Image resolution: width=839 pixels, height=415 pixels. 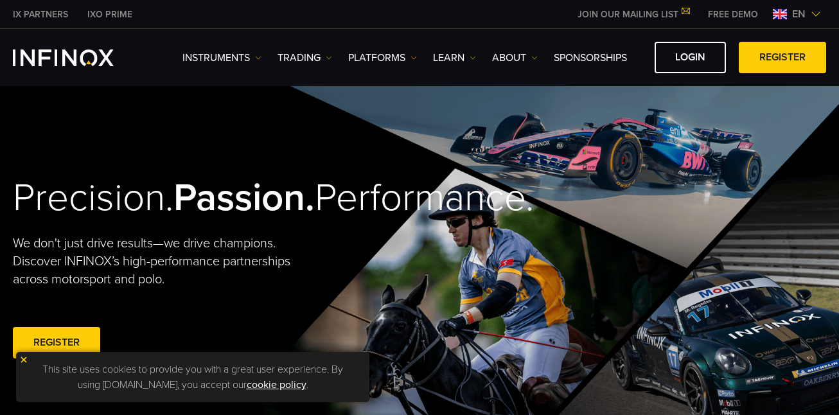 What do you see at coordinates (799, 14) in the screenshot?
I see `span: en` at bounding box center [799, 14].